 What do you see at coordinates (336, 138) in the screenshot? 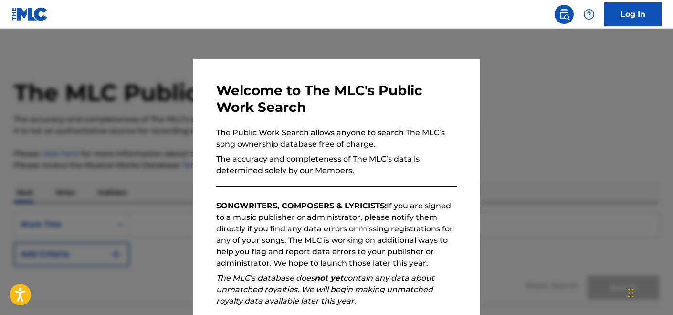
I see `p: The Public Work Search allows anyone to search The MLC’s song ownership database free of charge.` at bounding box center [336, 138].